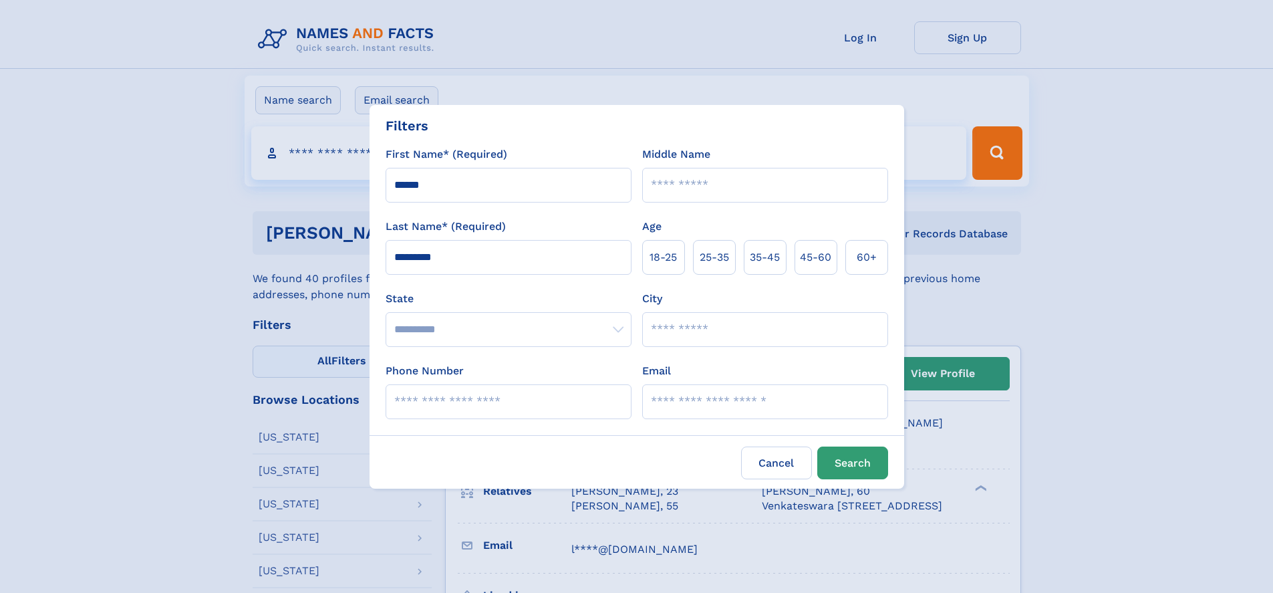 The height and width of the screenshot is (593, 1273). What do you see at coordinates (446, 227) in the screenshot?
I see `label: Last Name* (Required)` at bounding box center [446, 227].